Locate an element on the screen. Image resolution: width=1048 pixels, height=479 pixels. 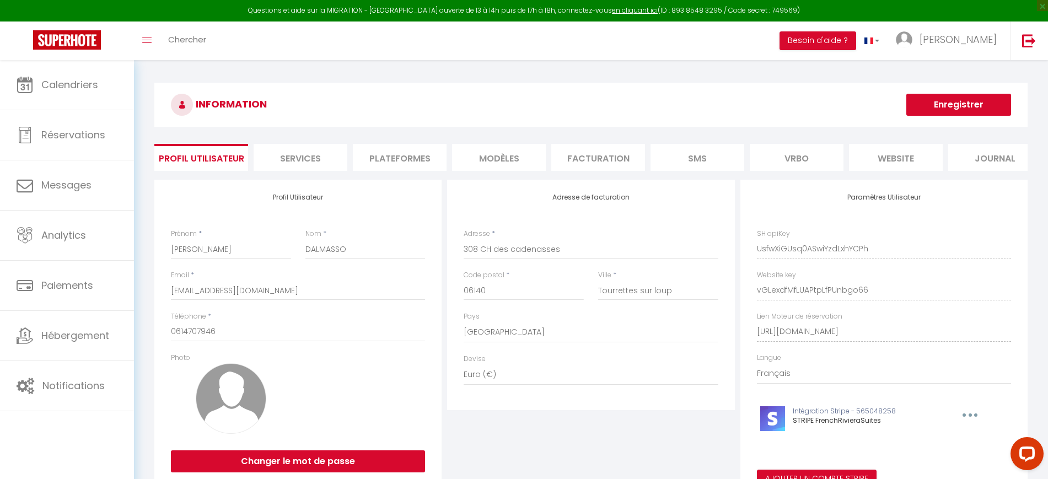
button: Enregistrer is located at coordinates (959, 105).